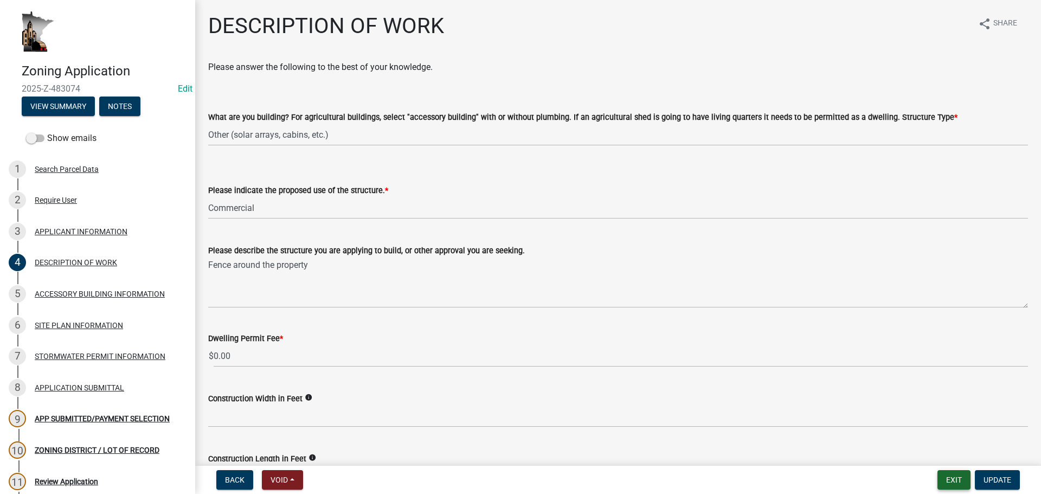 Image resolution: width=1041 pixels, height=494 pixels. I want to click on wm-modal-confirm: Edit Application Number, so click(185, 88).